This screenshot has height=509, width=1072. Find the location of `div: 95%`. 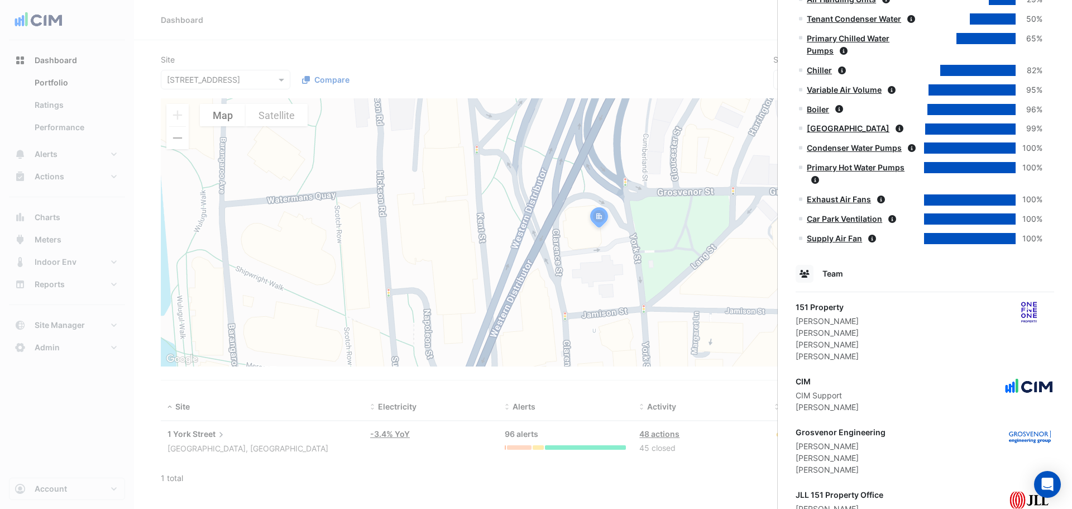

div: 95% is located at coordinates (1029, 90).